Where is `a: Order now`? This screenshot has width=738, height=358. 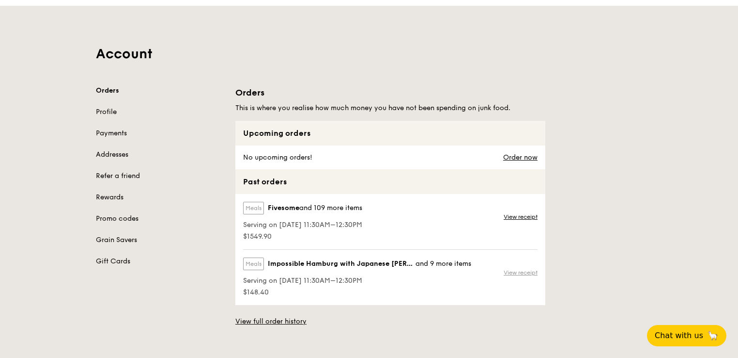 a: Order now is located at coordinates (520, 157).